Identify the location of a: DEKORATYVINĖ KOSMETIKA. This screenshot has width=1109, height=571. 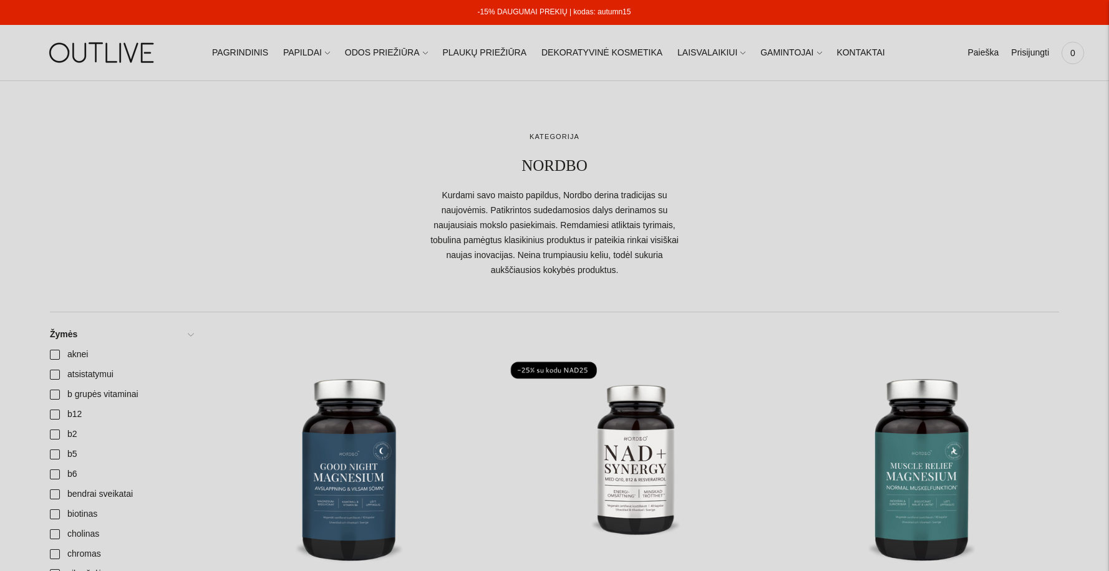
(602, 53).